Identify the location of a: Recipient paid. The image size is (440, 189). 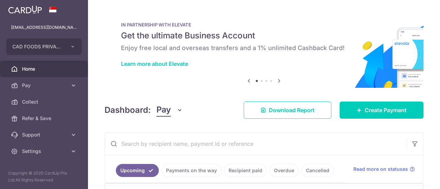
(245, 171).